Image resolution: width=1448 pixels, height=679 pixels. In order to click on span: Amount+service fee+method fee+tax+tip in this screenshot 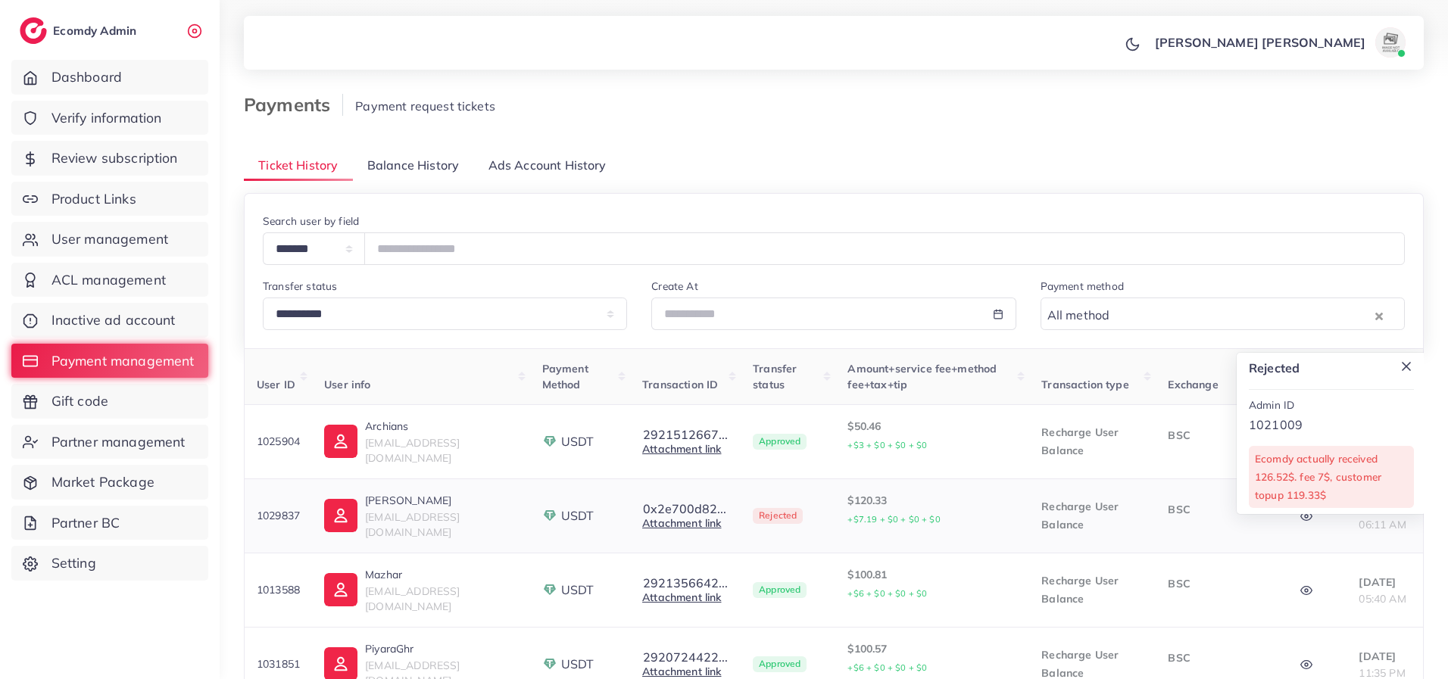, I will do `click(922, 376)`.